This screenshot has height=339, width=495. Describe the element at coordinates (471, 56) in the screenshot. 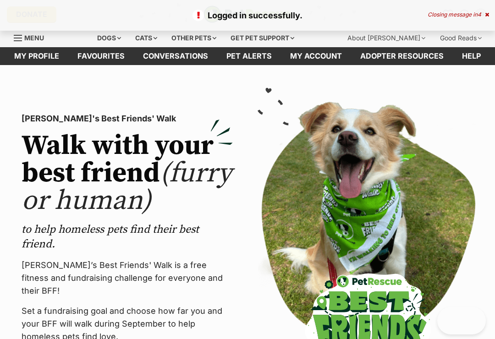

I see `a: Help` at that location.